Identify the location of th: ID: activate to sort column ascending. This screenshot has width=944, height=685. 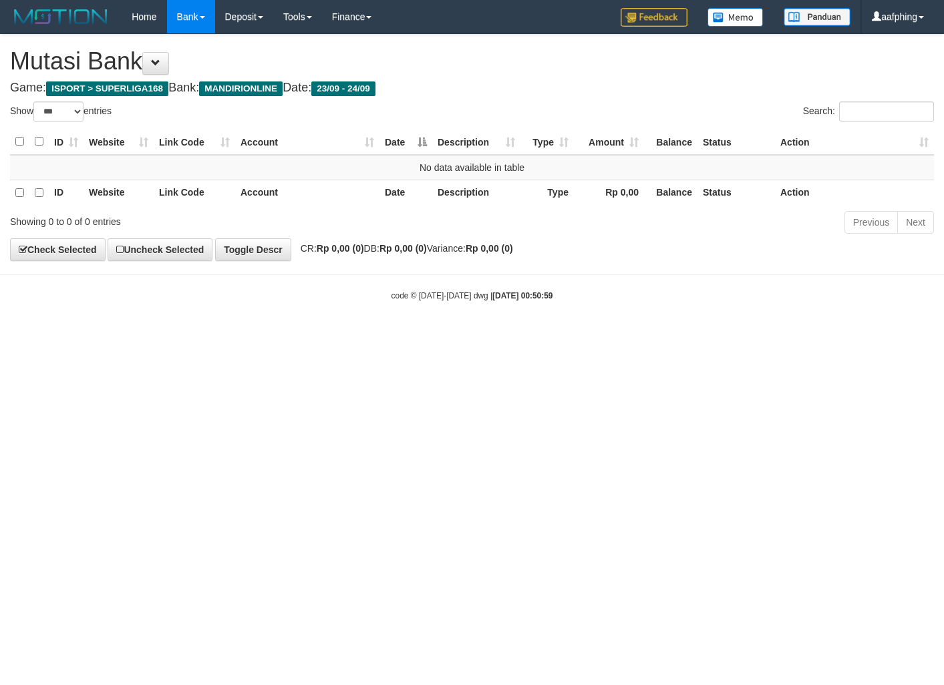
(66, 142).